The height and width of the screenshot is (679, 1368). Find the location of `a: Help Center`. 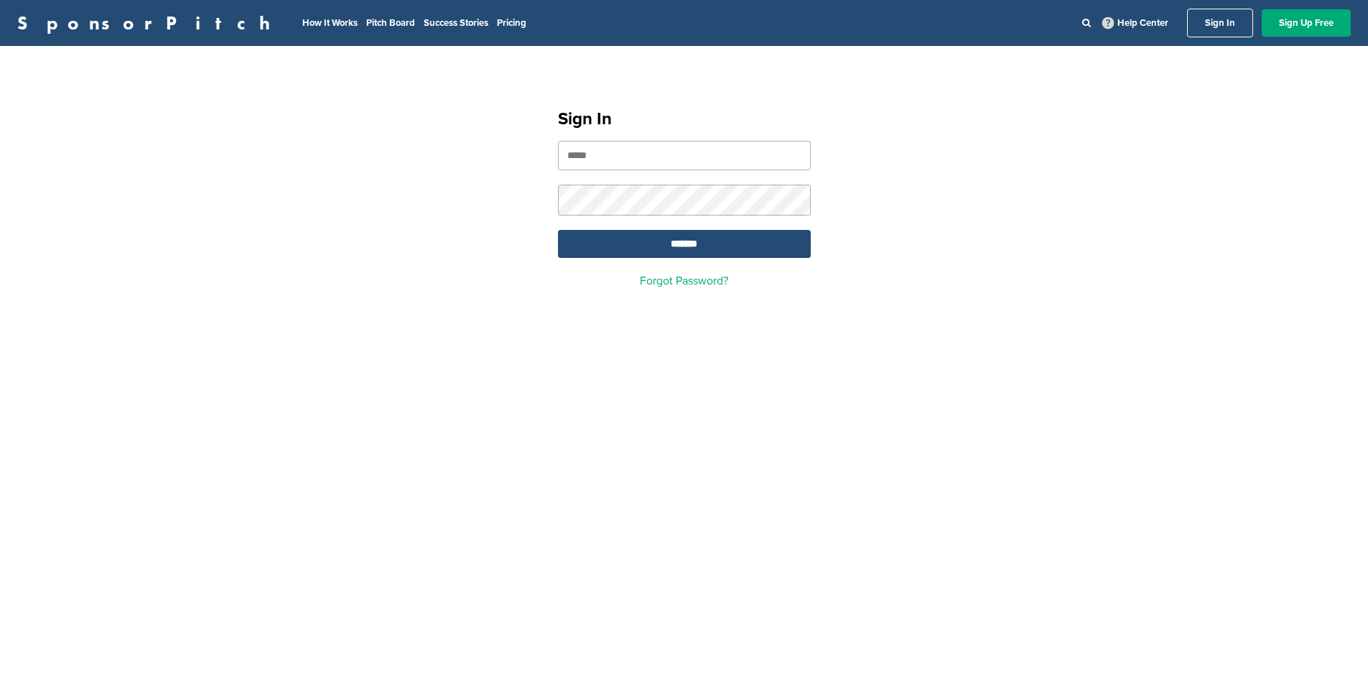

a: Help Center is located at coordinates (1135, 23).